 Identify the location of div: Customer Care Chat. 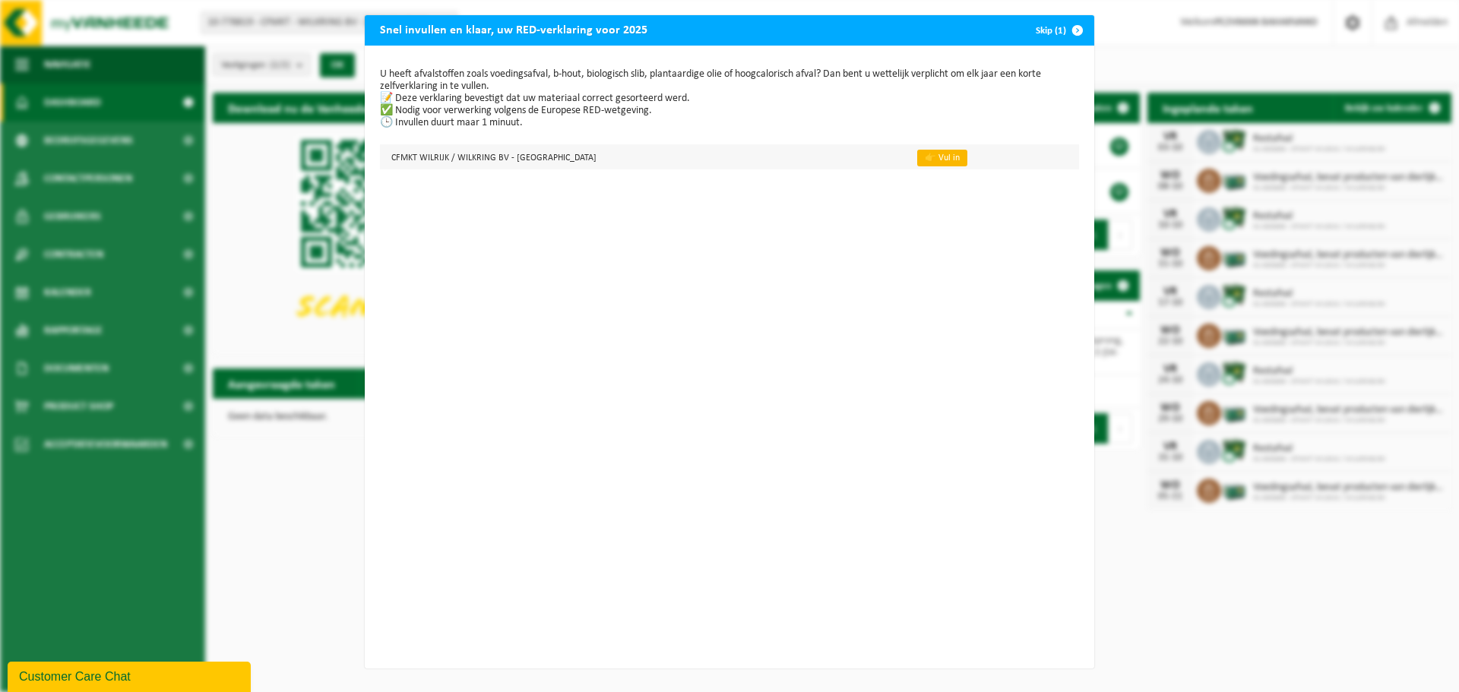
(122, 18).